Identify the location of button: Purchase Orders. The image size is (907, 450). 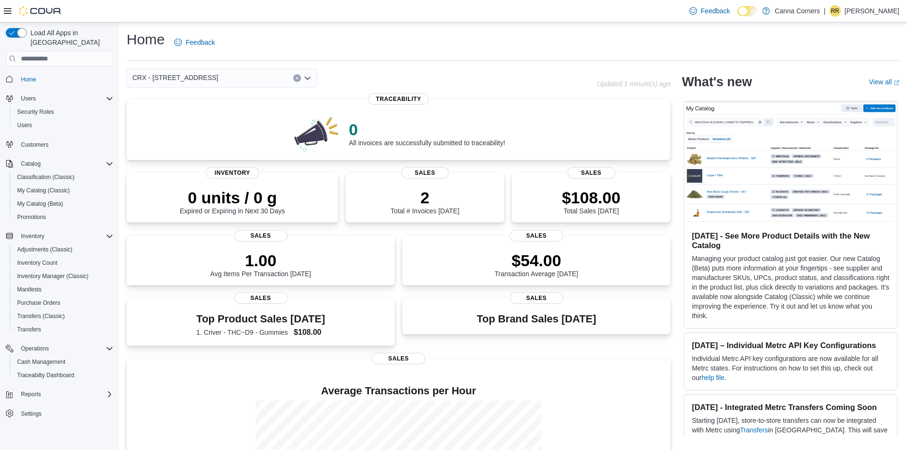
(63, 303).